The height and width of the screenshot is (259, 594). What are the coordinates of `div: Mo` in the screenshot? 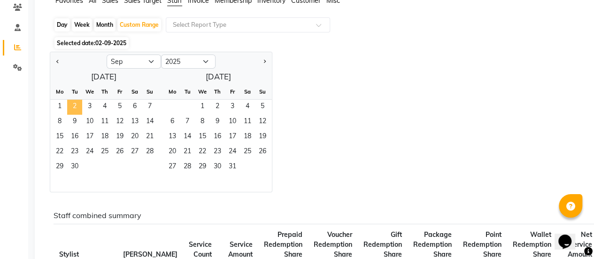 It's located at (172, 92).